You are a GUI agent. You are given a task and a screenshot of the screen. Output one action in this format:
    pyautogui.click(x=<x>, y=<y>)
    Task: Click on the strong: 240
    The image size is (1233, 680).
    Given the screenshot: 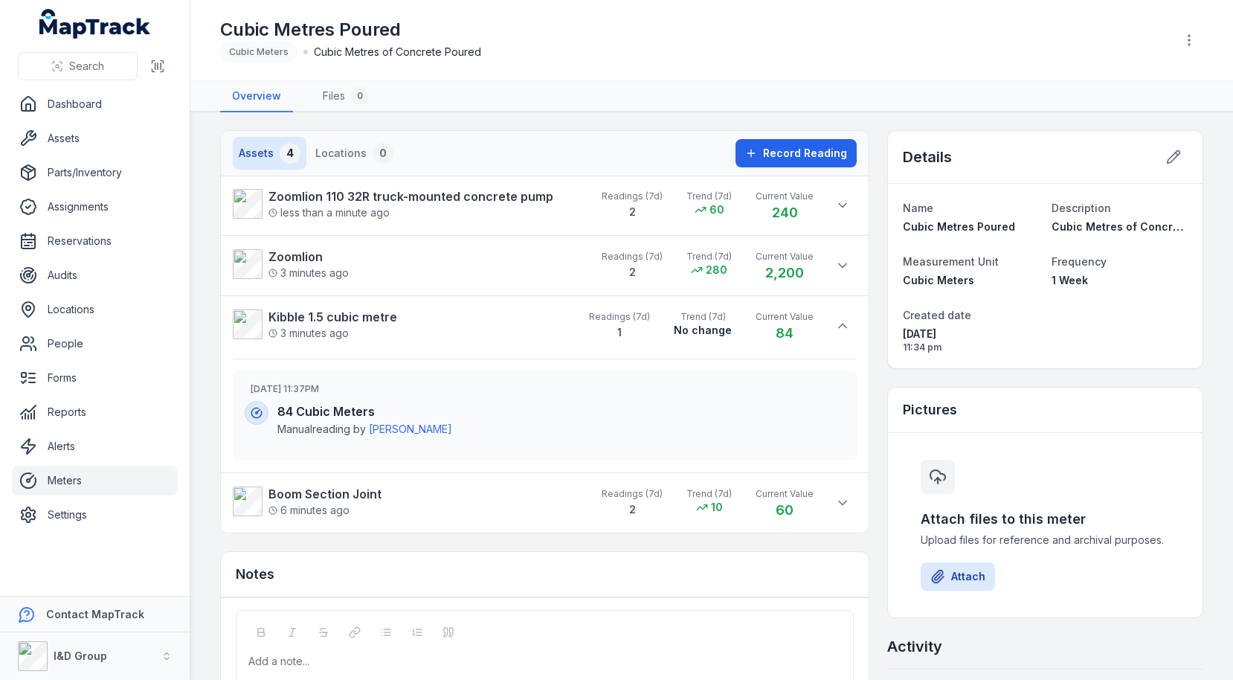 What is the action you would take?
    pyautogui.click(x=785, y=212)
    